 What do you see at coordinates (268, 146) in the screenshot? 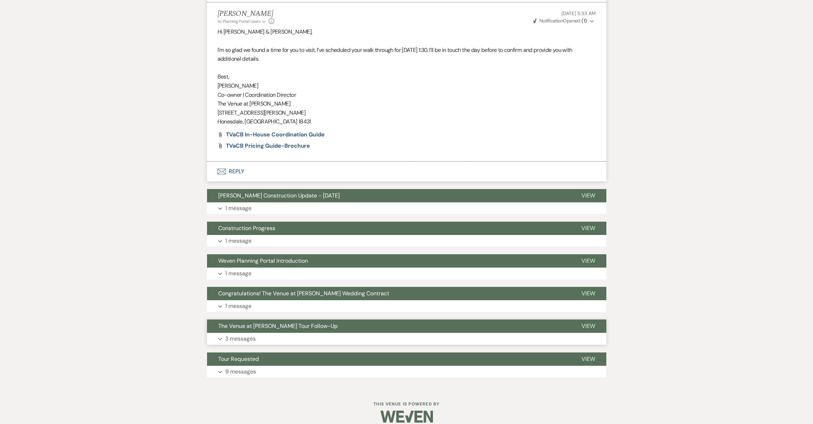
I see `a: TVaCB Pricing Guide-Brochure` at bounding box center [268, 146].